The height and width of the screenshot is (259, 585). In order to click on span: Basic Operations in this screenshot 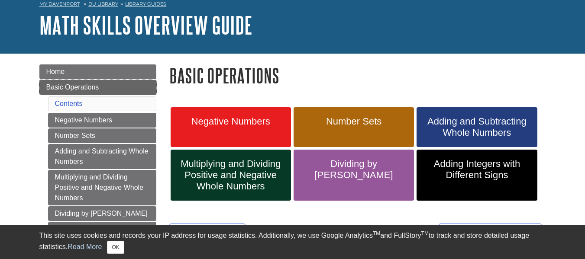, I will do `click(73, 87)`.